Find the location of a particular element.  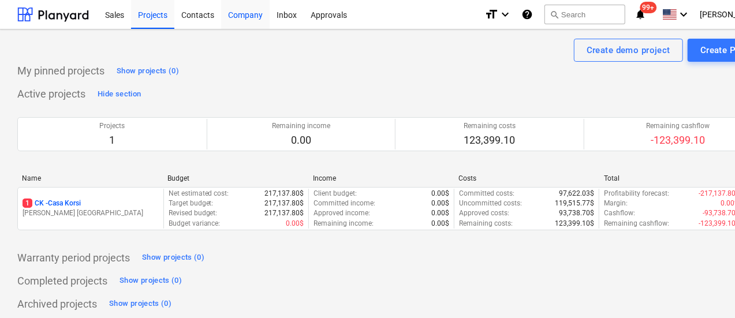

i: Knowledge base is located at coordinates (527, 14).